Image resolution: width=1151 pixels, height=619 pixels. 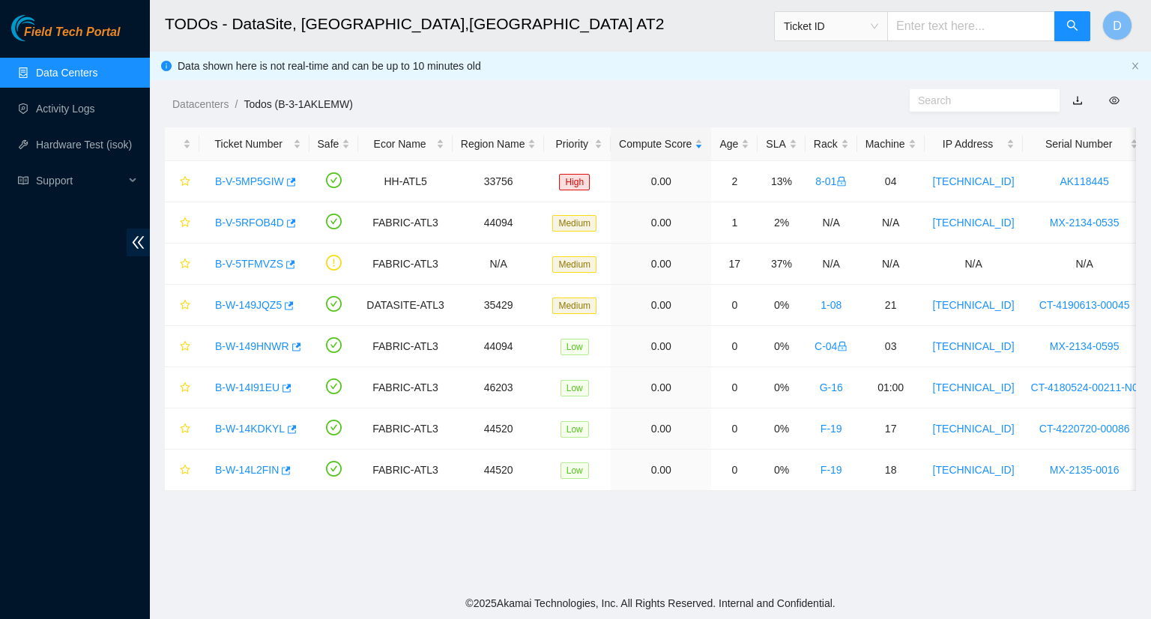 What do you see at coordinates (67, 73) in the screenshot?
I see `a: Data Centers` at bounding box center [67, 73].